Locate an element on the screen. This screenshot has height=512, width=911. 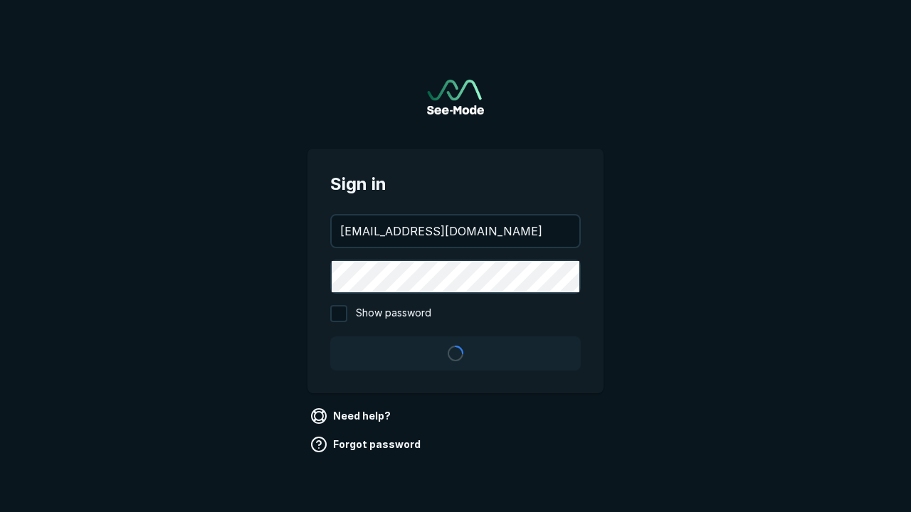
img: See-Mode Logo is located at coordinates (455, 97).